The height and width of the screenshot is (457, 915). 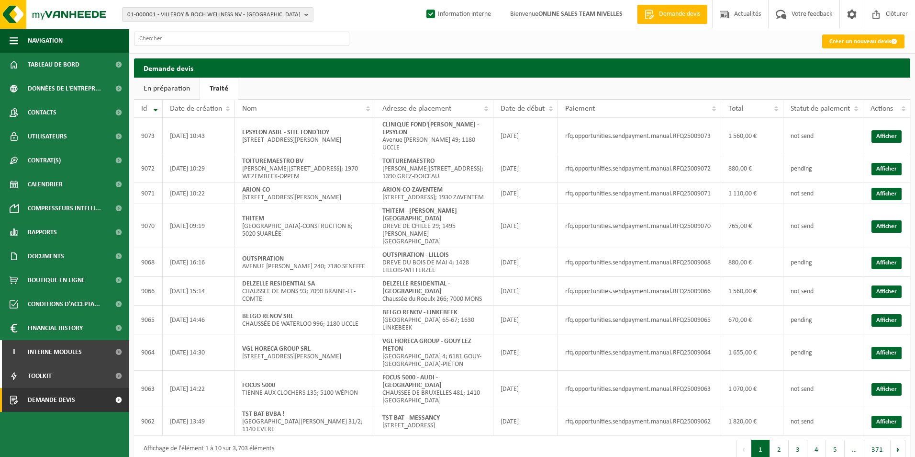 What do you see at coordinates (249, 109) in the screenshot?
I see `span: Nom` at bounding box center [249, 109].